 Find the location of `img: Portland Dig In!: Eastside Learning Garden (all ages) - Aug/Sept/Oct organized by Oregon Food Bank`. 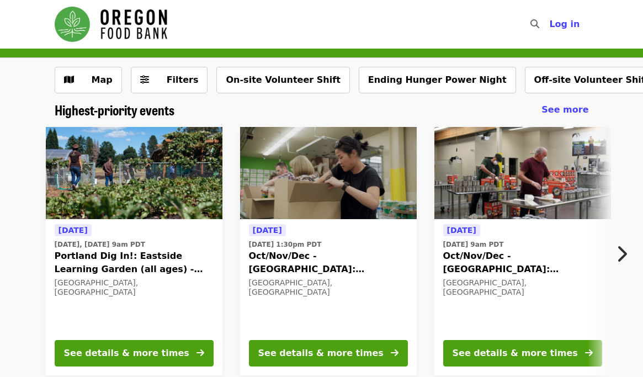

img: Portland Dig In!: Eastside Learning Garden (all ages) - Aug/Sept/Oct organized by Oregon Food Bank is located at coordinates (134, 173).